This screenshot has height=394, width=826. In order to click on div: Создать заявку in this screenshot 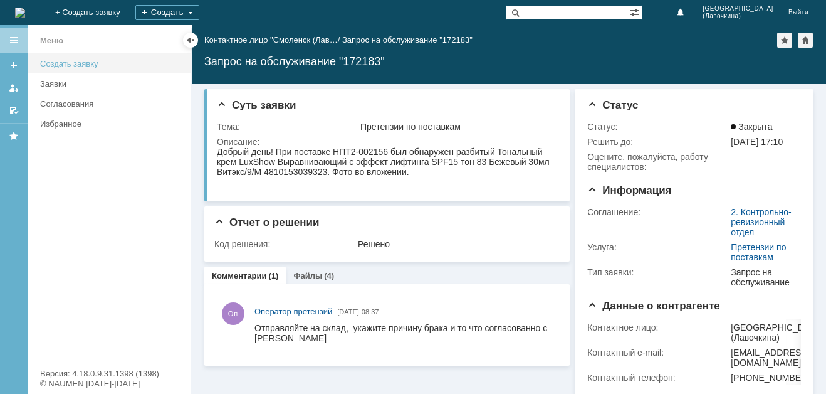, I will do `click(112, 63)`.